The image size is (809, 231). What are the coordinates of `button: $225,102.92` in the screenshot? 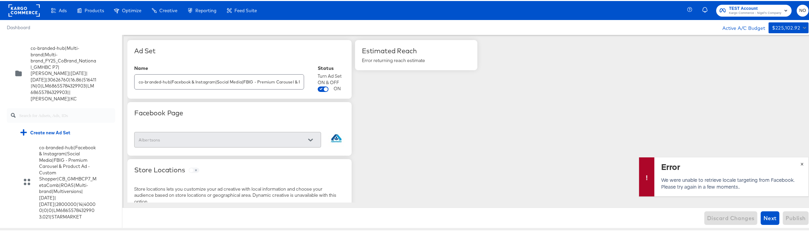 It's located at (788, 27).